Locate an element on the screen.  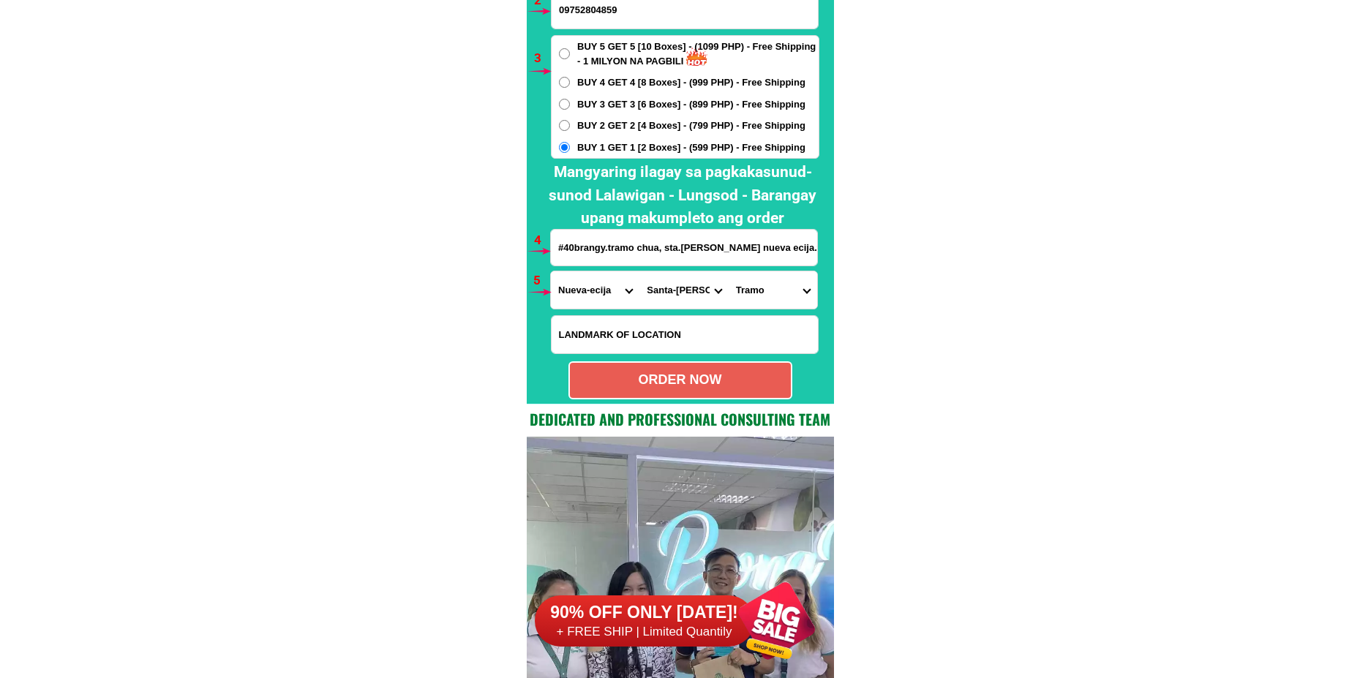
span: BUY 4 GET 4 [8 Boxes] - (999 PHP) - Free Shipping is located at coordinates (691, 83).